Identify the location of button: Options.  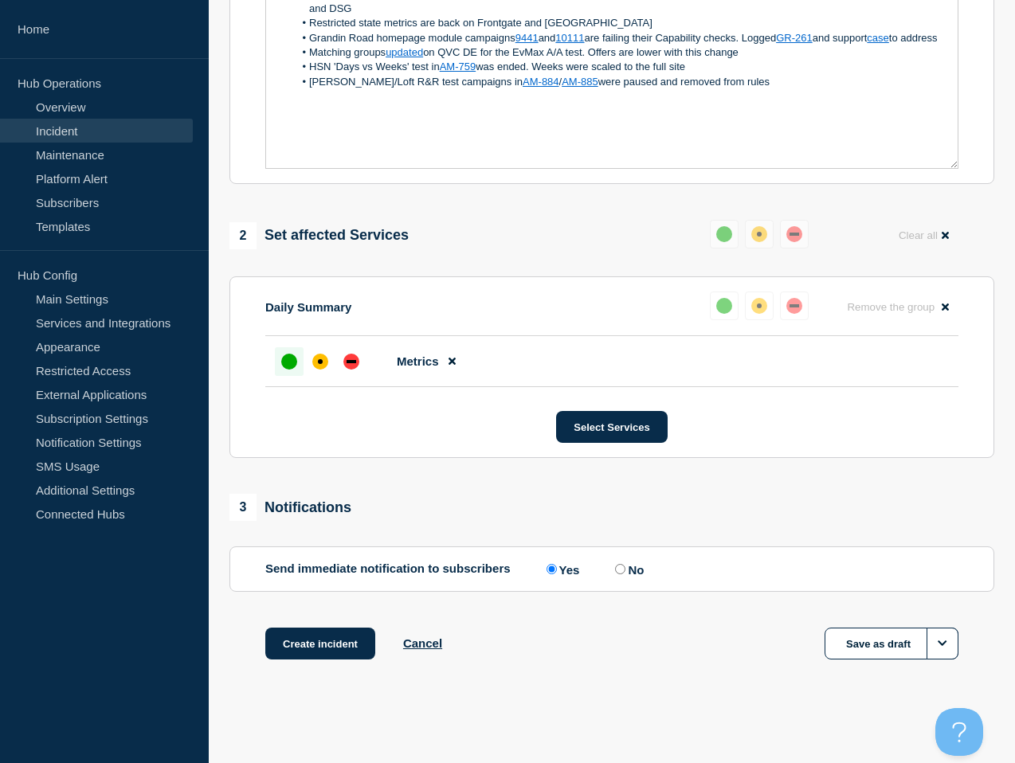
(943, 644).